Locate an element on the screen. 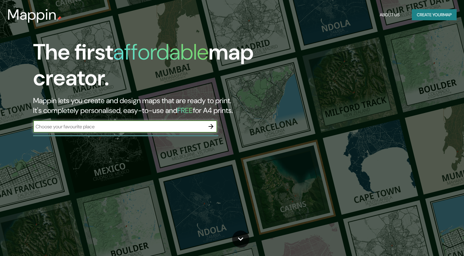  h1: The first map creator. is located at coordinates (149, 68).